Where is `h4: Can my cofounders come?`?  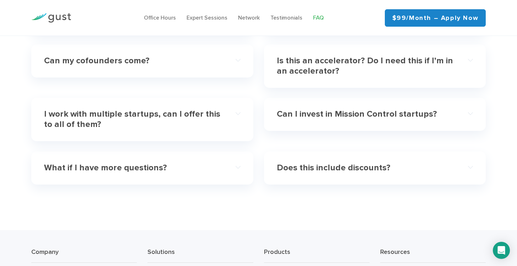 h4: Can my cofounders come? is located at coordinates (132, 61).